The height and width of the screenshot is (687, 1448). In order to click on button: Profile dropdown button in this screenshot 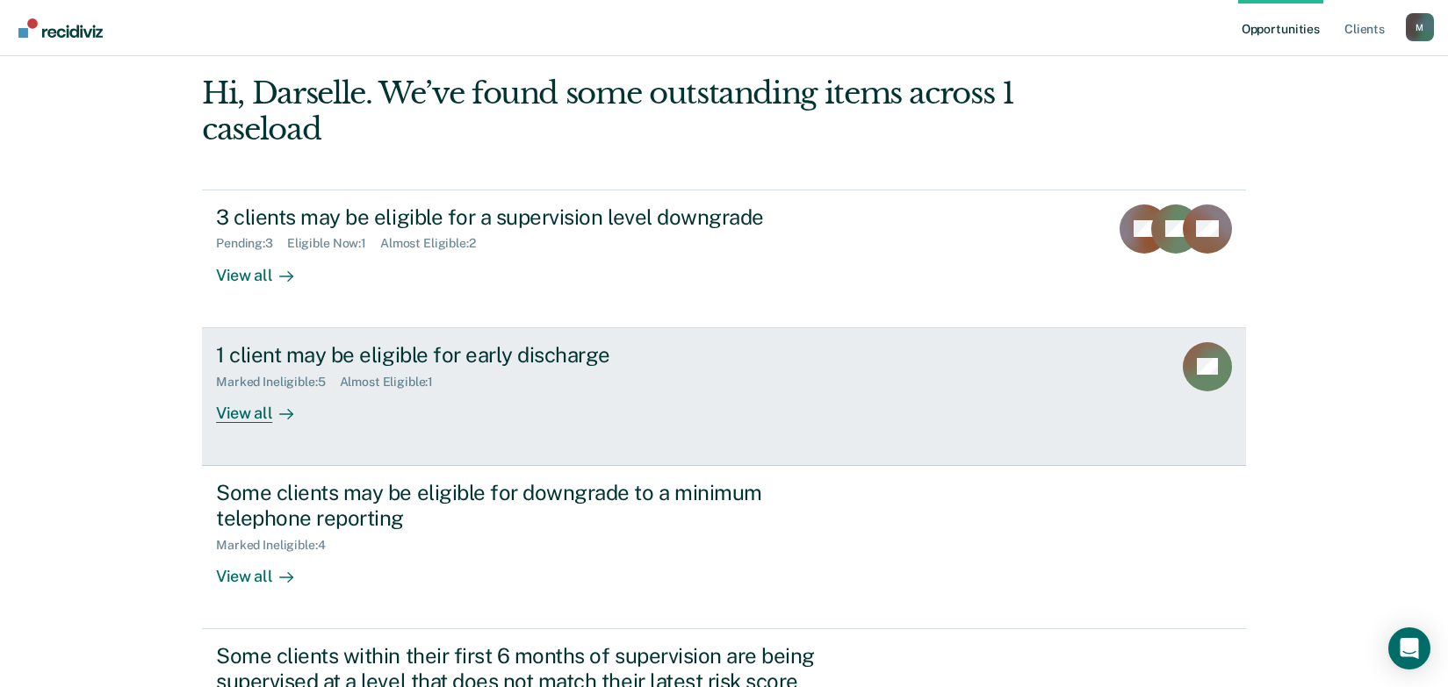, I will do `click(1420, 27)`.